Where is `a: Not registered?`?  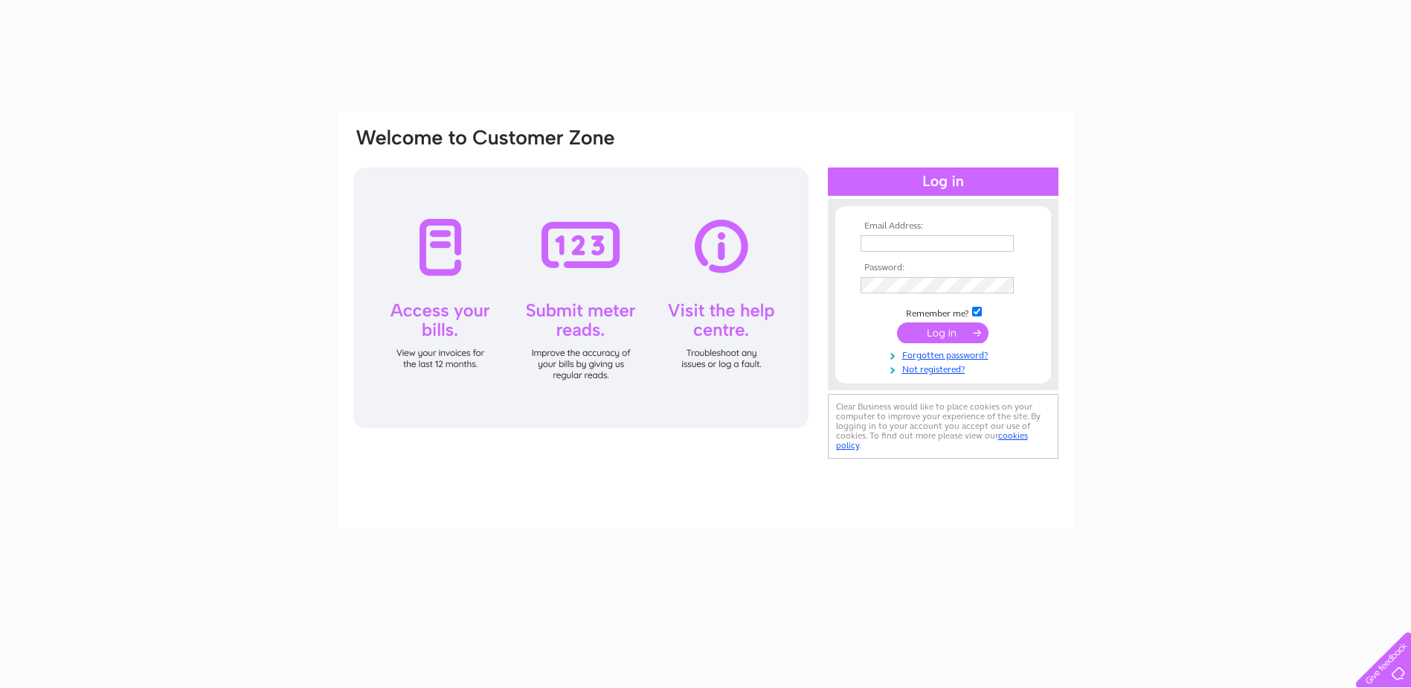 a: Not registered? is located at coordinates (945, 368).